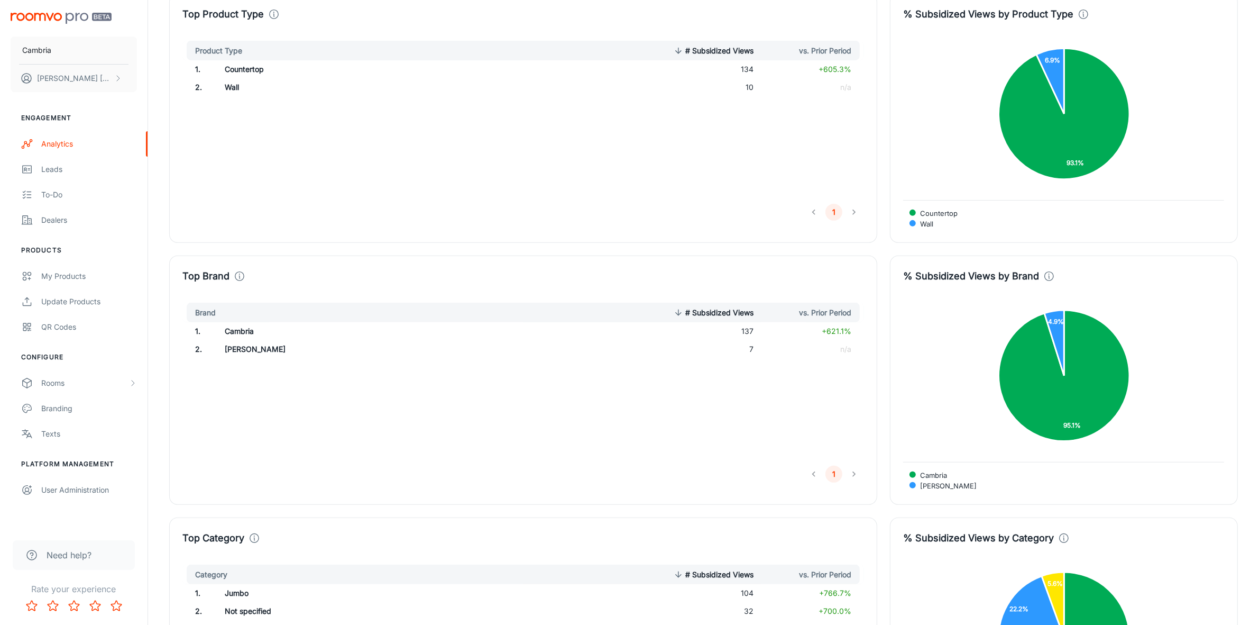 The width and height of the screenshot is (1259, 625). What do you see at coordinates (85, 383) in the screenshot?
I see `div: Rooms` at bounding box center [85, 383].